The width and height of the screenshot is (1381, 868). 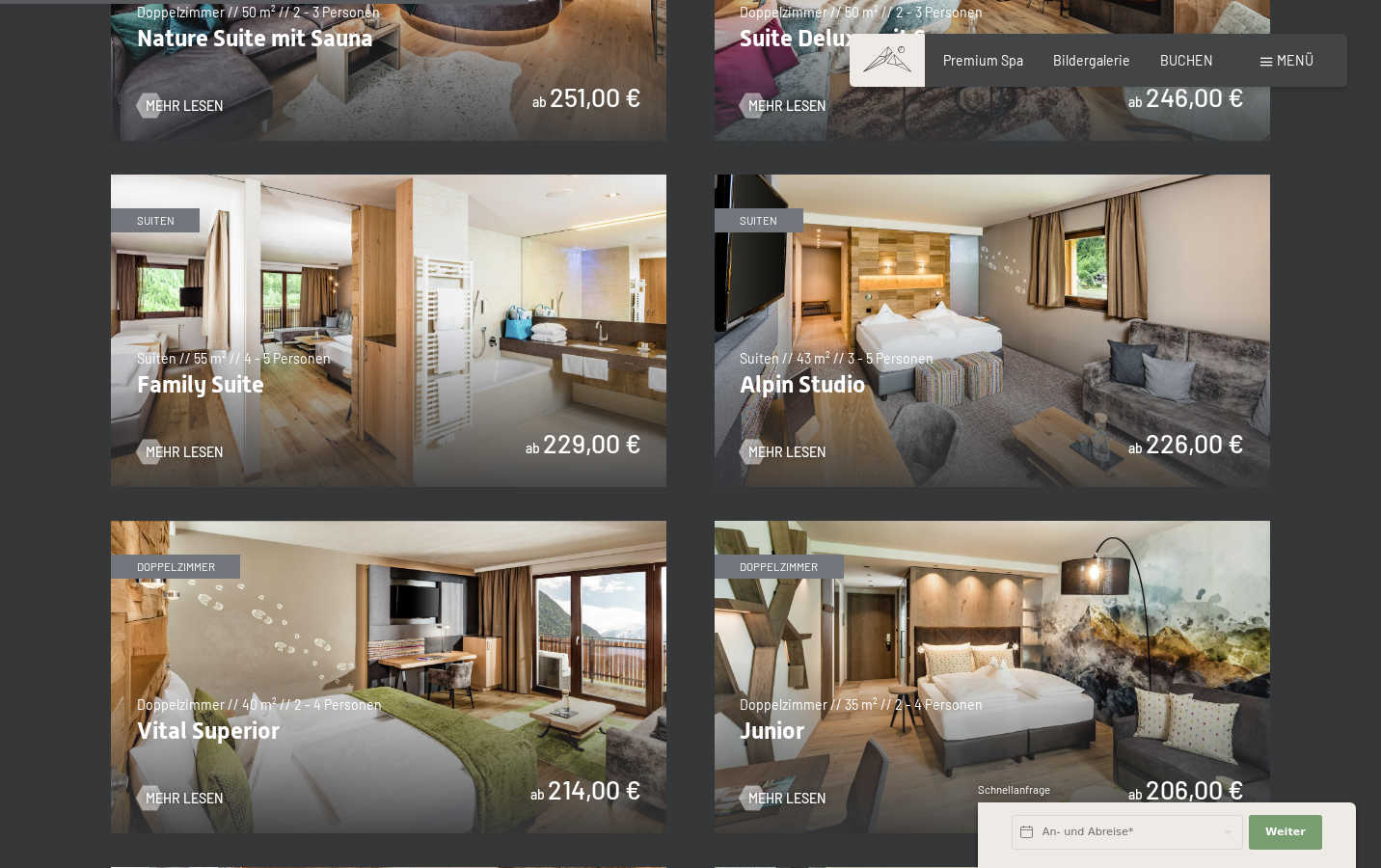 I want to click on span: BUCHEN, so click(x=1186, y=60).